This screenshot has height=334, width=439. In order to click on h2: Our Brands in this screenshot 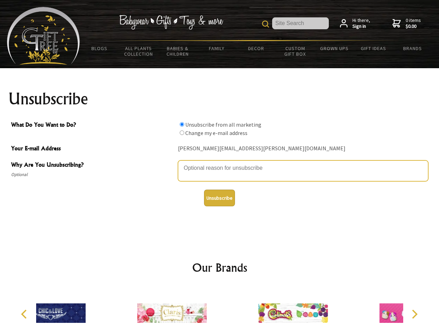, I will do `click(220, 267)`.